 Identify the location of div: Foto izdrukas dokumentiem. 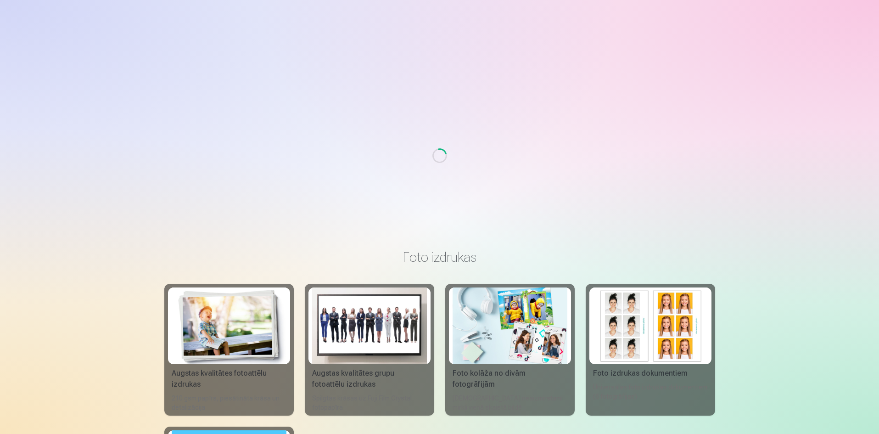
(651, 373).